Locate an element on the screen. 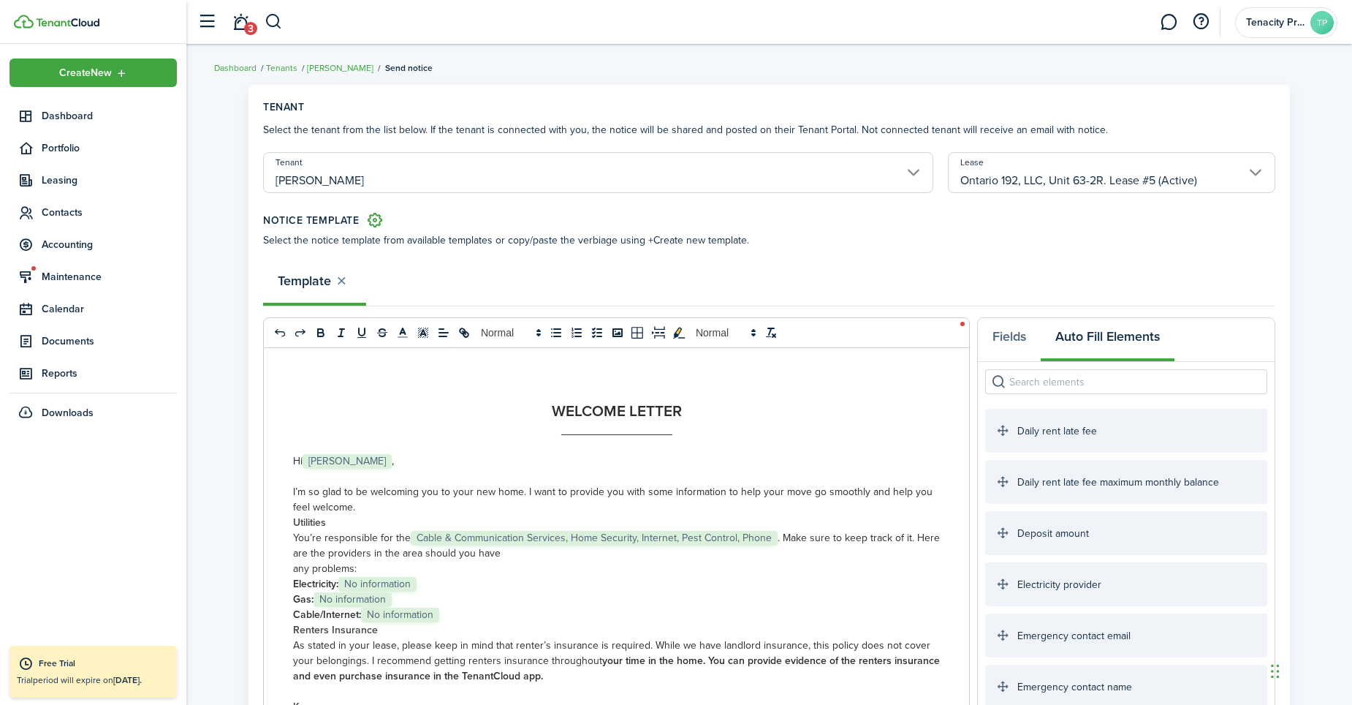 Image resolution: width=1352 pixels, height=705 pixels. span: any problems: is located at coordinates (325, 568).